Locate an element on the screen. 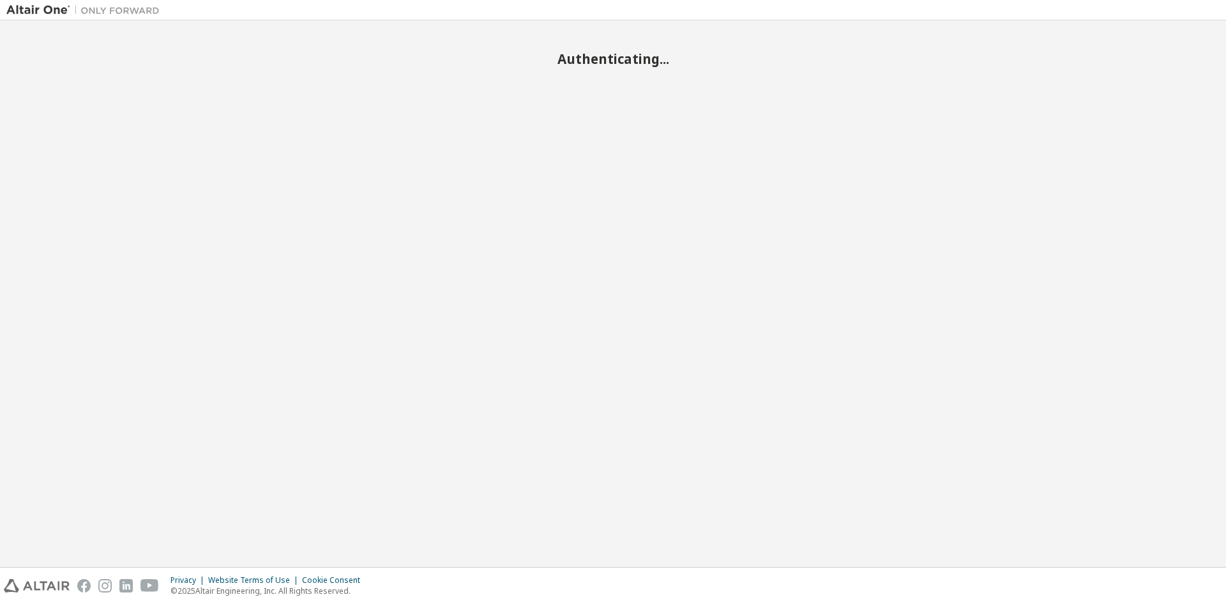  div: Cookie Consent is located at coordinates (335, 580).